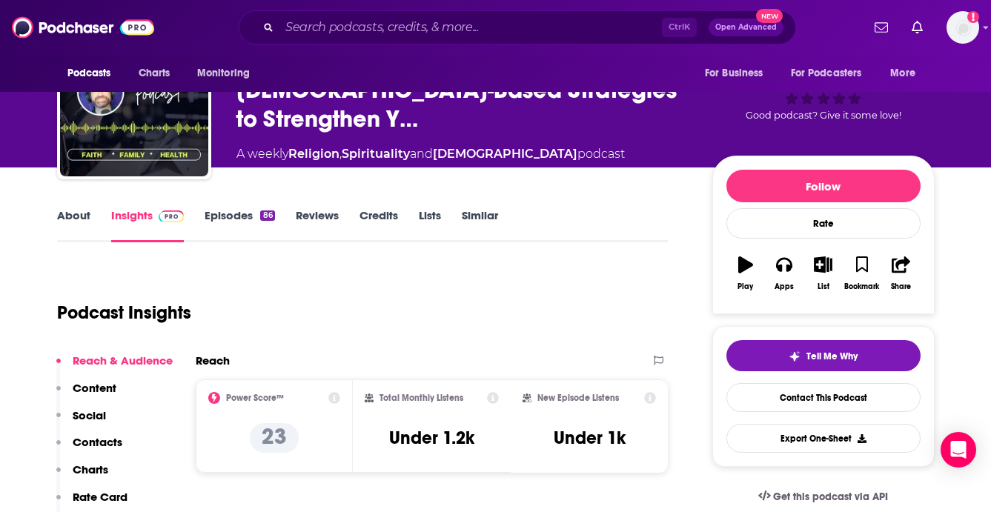  I want to click on p: 23, so click(274, 438).